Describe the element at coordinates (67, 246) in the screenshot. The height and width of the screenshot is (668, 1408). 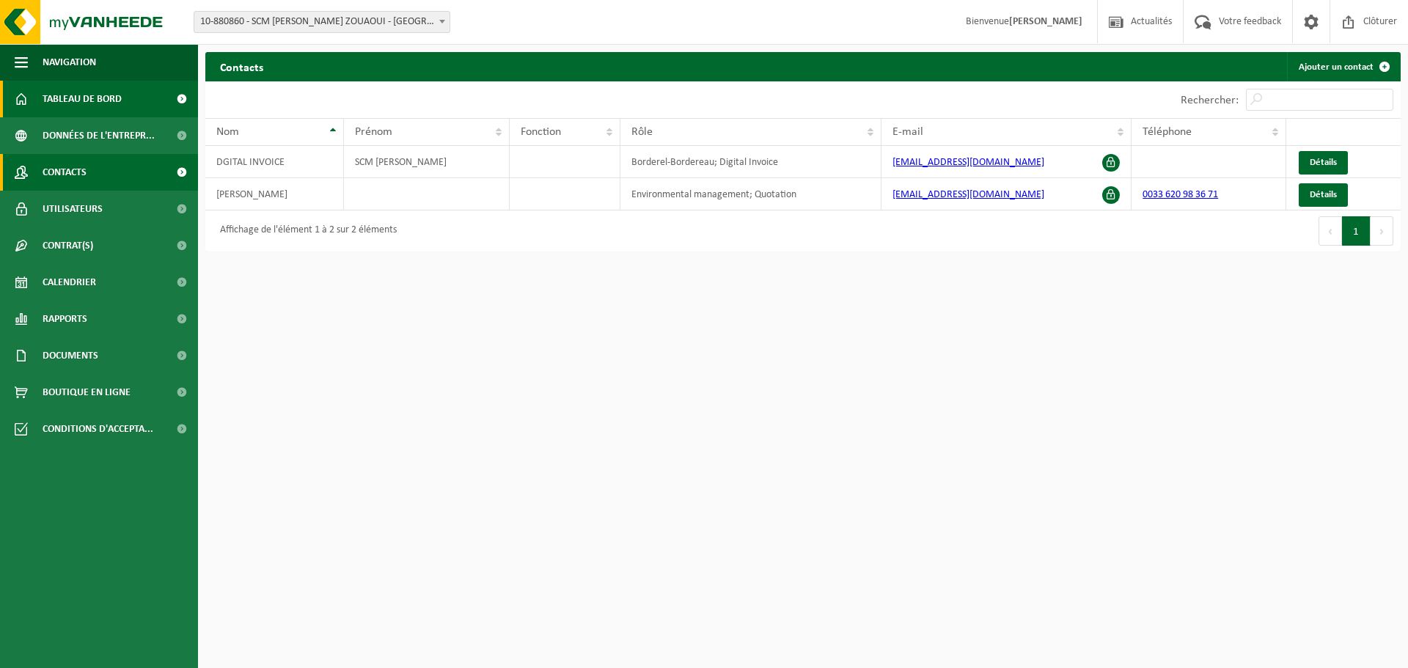
I see `span: Contrat(s)` at that location.